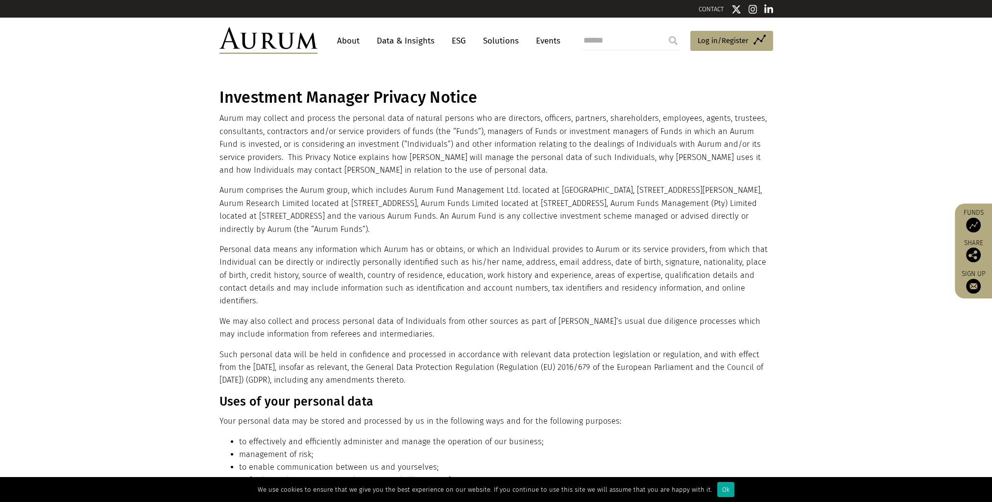 This screenshot has width=992, height=502. What do you see at coordinates (495, 368) in the screenshot?
I see `p: Such personal data will be held in confidence and processed in accordance with relevant data prot...` at bounding box center [495, 368].